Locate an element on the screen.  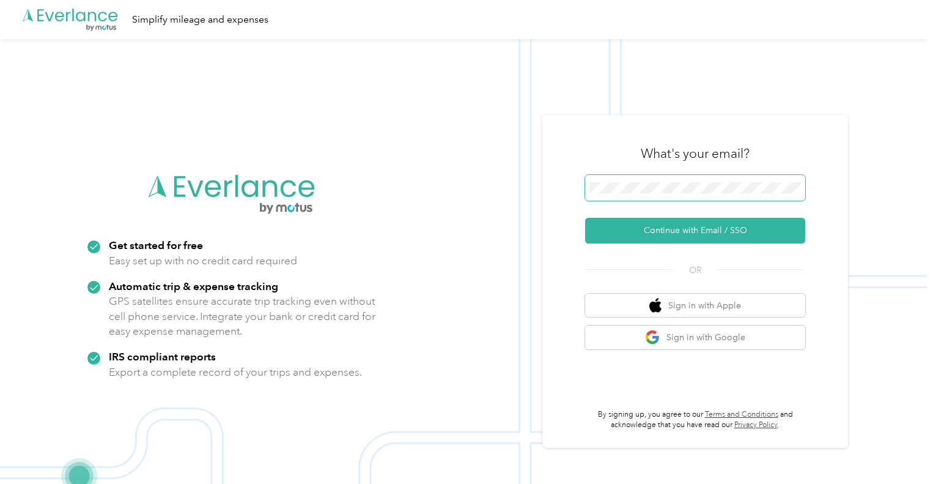
a: Terms and Conditions is located at coordinates (742, 414).